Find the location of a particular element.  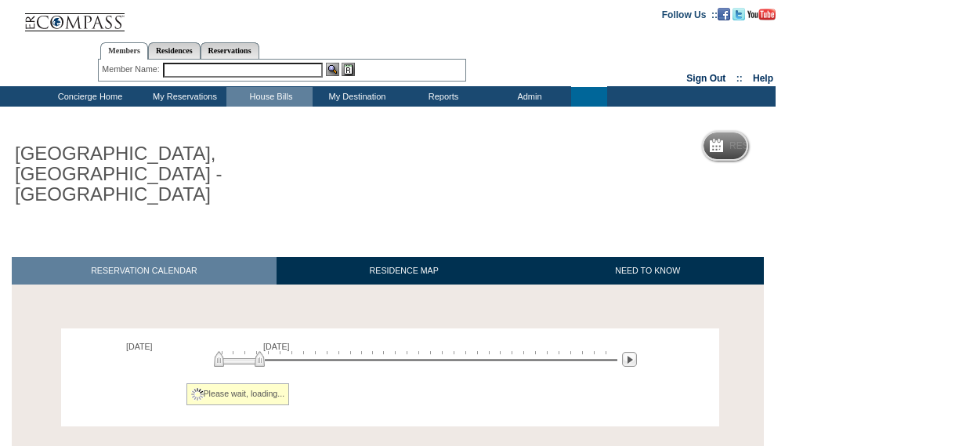

img: Follow us on Twitter is located at coordinates (739, 14).